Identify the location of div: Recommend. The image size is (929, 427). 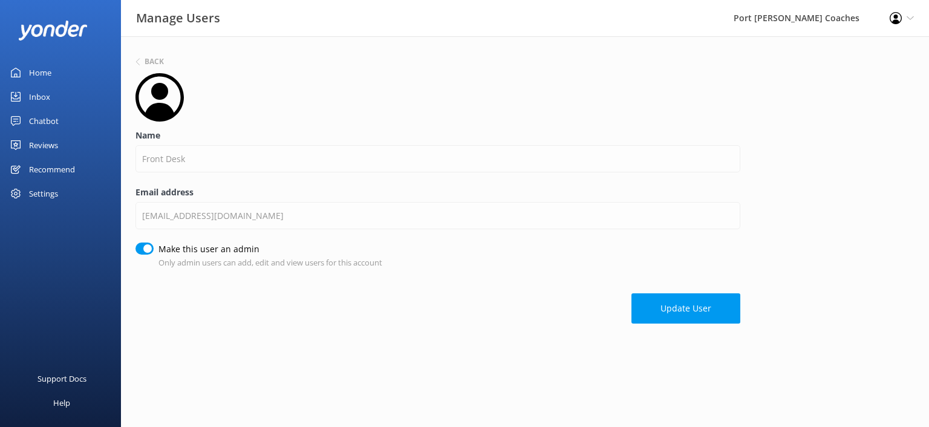
(52, 169).